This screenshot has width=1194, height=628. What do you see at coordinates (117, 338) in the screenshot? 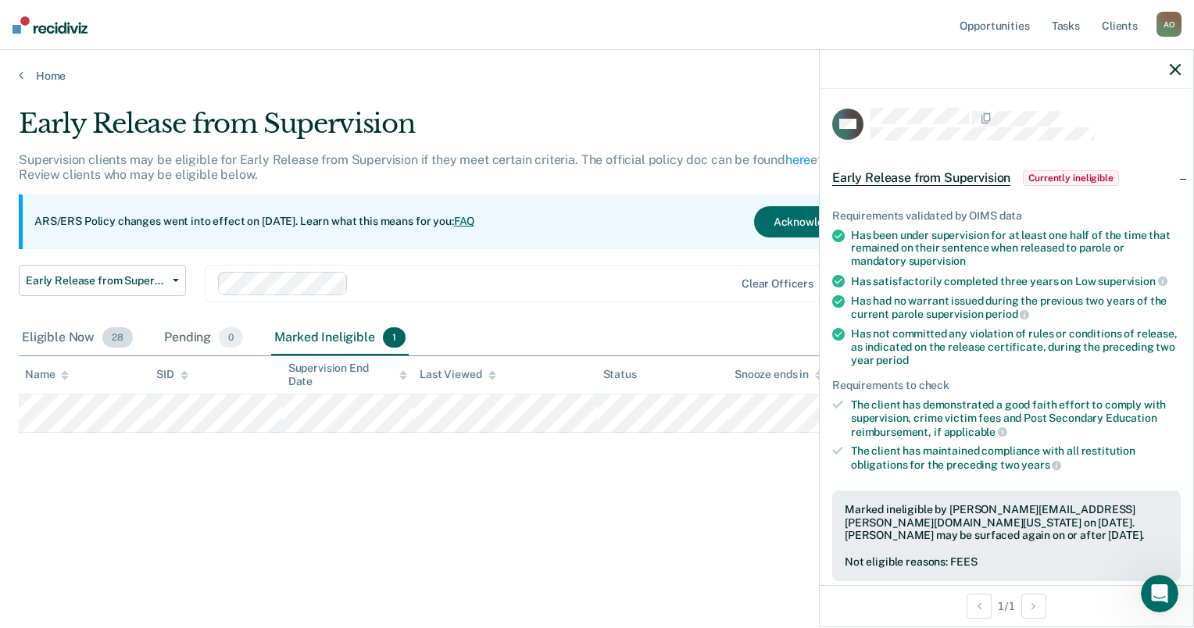
I see `span: 28` at bounding box center [117, 338].